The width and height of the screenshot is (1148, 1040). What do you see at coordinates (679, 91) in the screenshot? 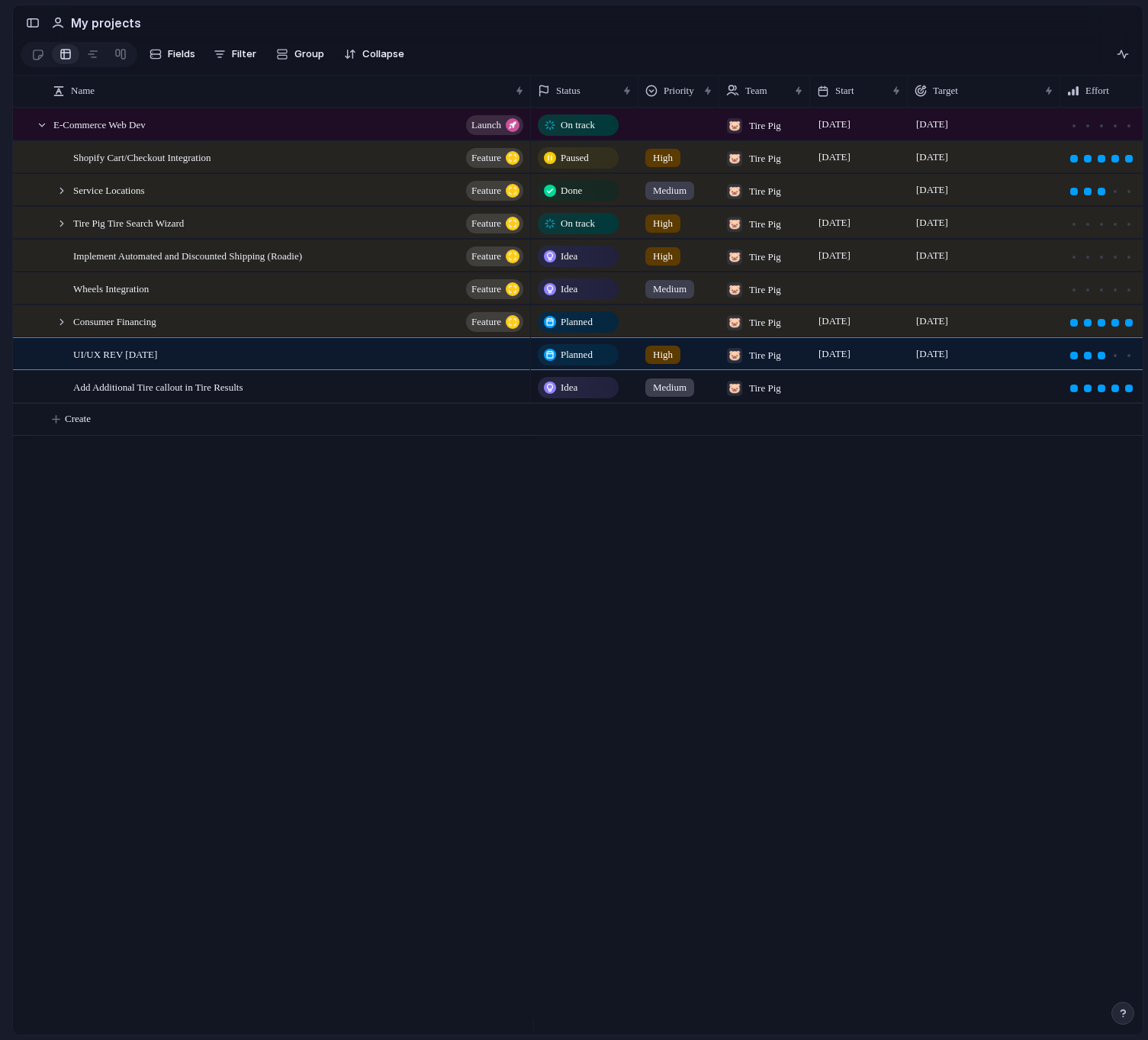
I see `span: Priority` at bounding box center [679, 91].